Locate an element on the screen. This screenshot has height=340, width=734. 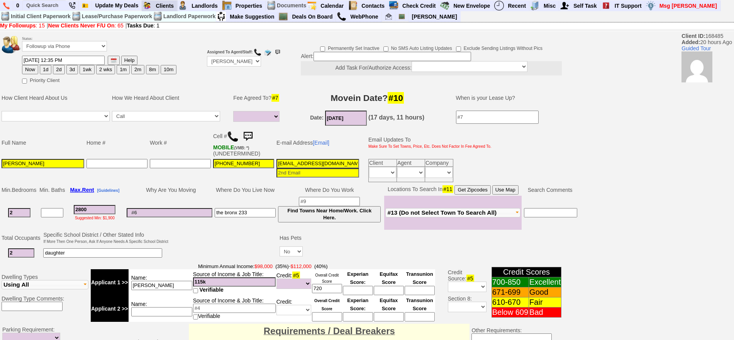
button: Help is located at coordinates (129, 60).